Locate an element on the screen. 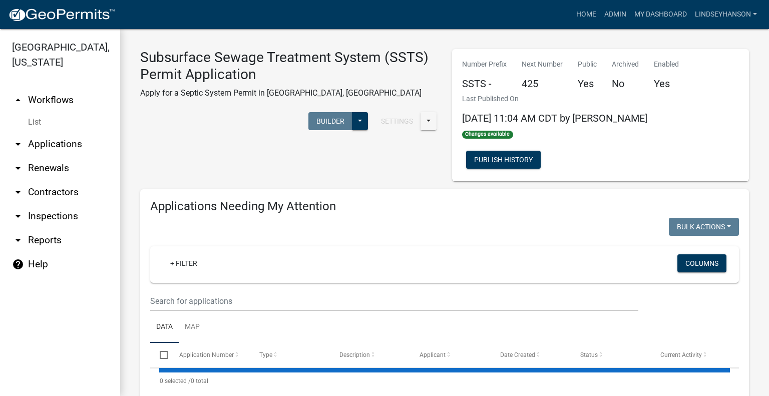 The width and height of the screenshot is (769, 396). datatable-header-cell: Current Activity is located at coordinates (691, 355).